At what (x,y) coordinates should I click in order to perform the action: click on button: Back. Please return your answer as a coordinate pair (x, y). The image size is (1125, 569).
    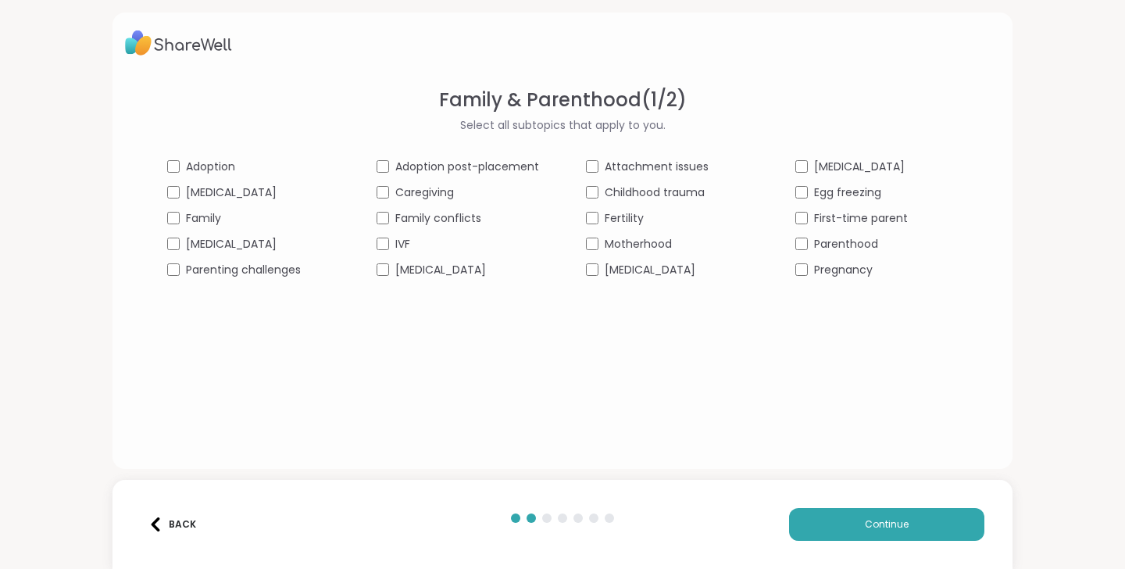
    Looking at the image, I should click on (172, 524).